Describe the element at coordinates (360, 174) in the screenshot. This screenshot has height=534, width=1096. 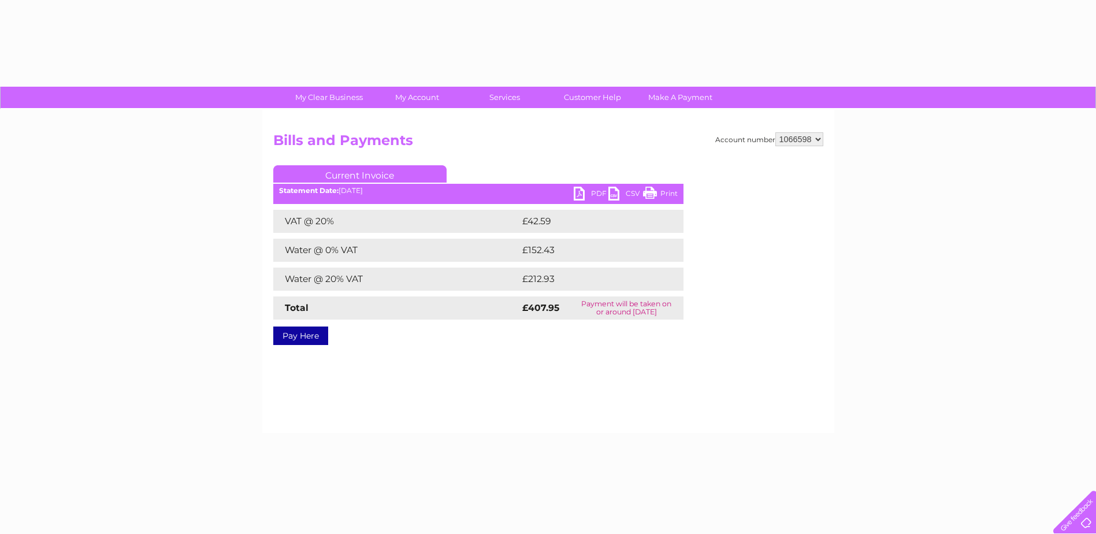
I see `a: Current Invoice` at that location.